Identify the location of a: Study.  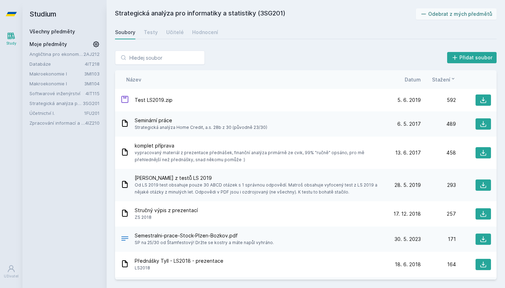
(11, 39).